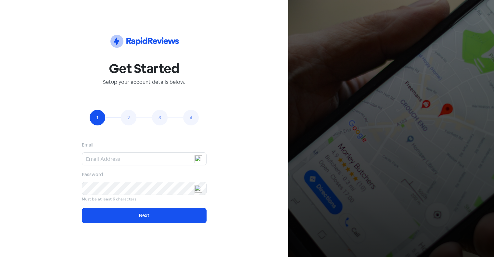  I want to click on input: Email Address, so click(144, 159).